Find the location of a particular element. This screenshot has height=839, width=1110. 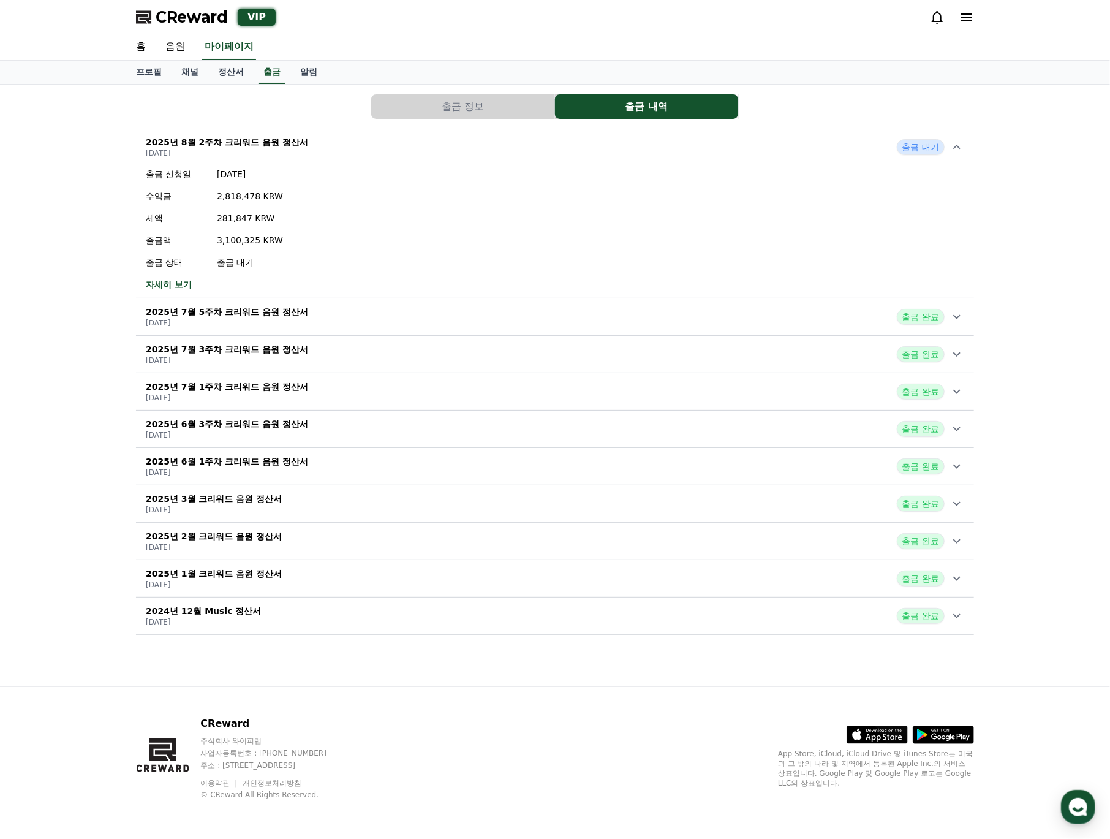

a: 개인정보처리방침 is located at coordinates (272, 783).